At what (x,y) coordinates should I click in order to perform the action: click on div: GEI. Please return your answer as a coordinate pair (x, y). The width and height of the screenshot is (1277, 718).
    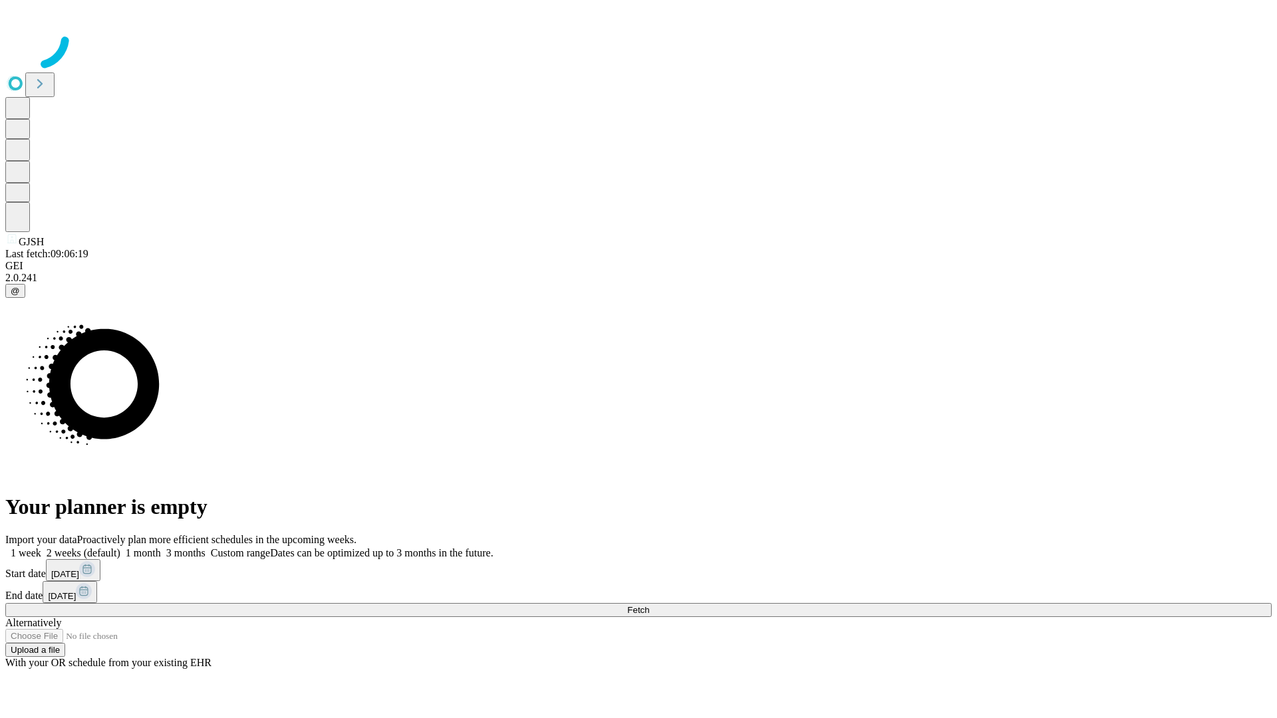
    Looking at the image, I should click on (638, 266).